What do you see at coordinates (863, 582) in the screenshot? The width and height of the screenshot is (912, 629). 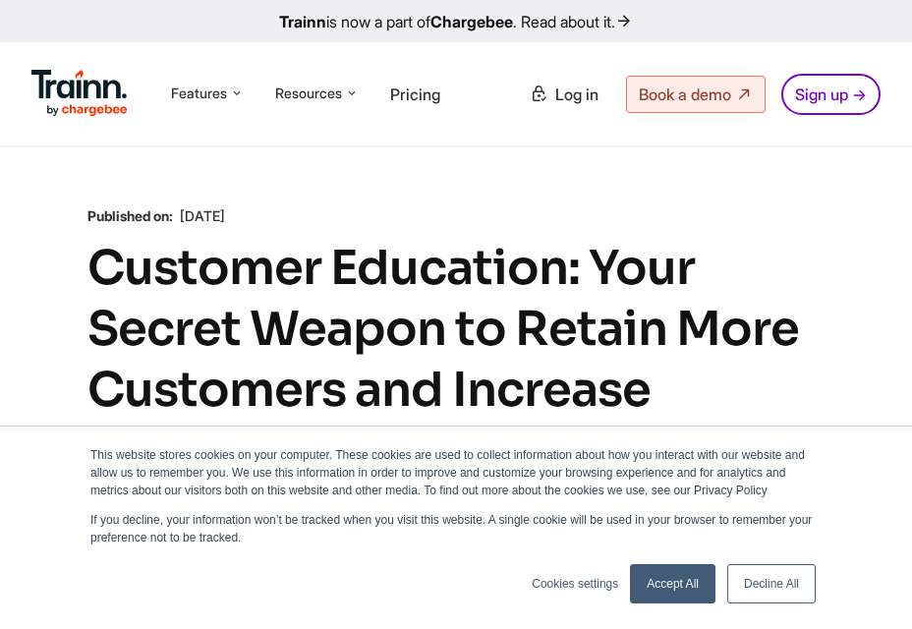 I see `div: Chat Widget` at bounding box center [863, 582].